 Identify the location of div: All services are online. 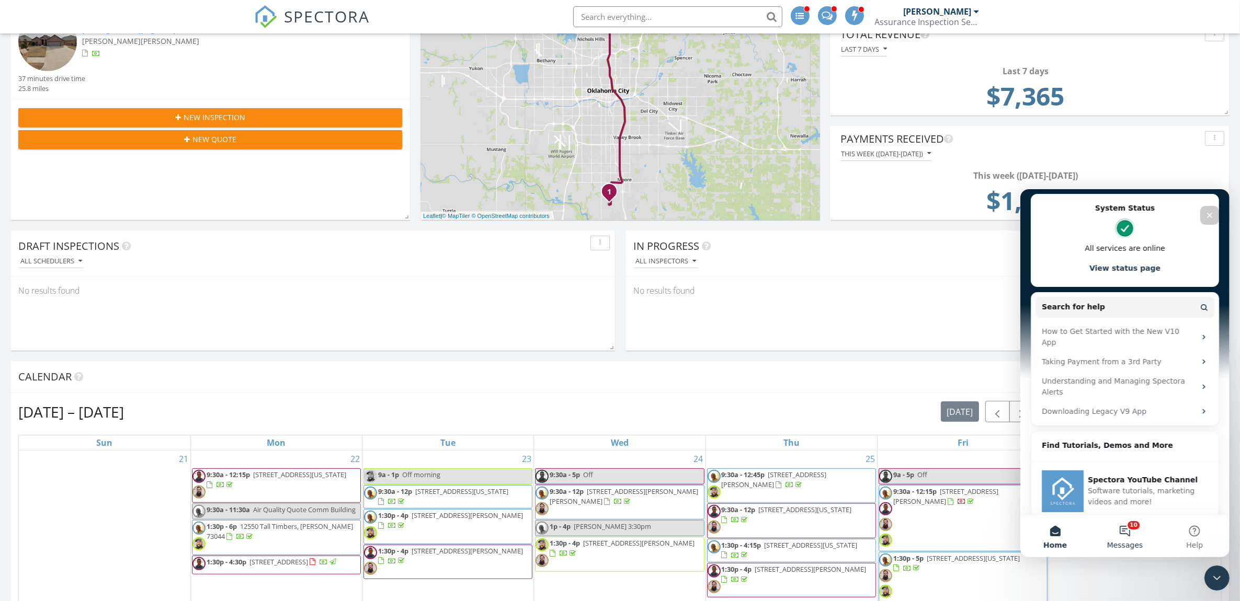
(105, 59).